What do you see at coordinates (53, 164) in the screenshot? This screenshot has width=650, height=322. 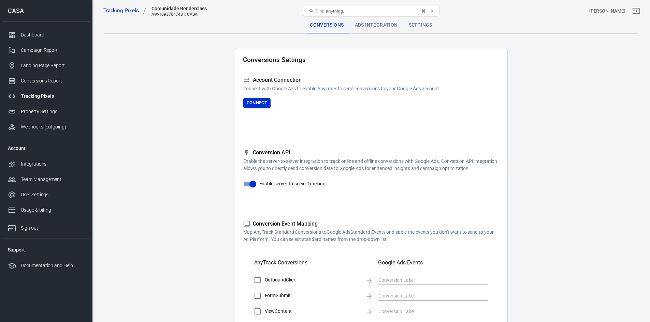 I see `div: Integrations` at bounding box center [53, 164].